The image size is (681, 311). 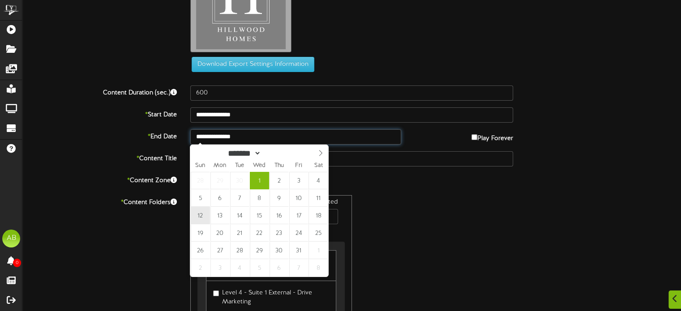 What do you see at coordinates (279, 198) in the screenshot?
I see `span: October 9, 2025` at bounding box center [279, 198].